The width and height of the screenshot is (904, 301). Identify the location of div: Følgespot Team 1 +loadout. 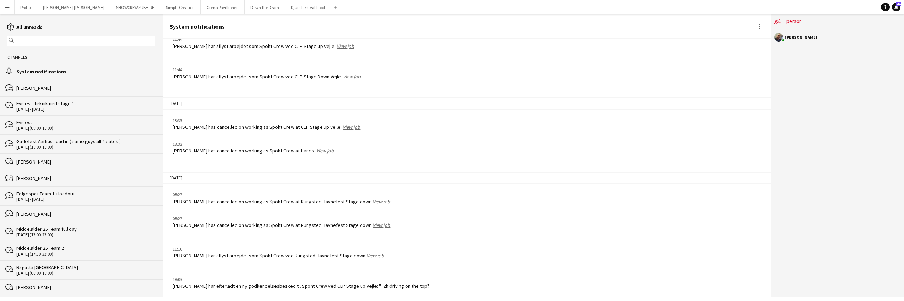
(86, 193).